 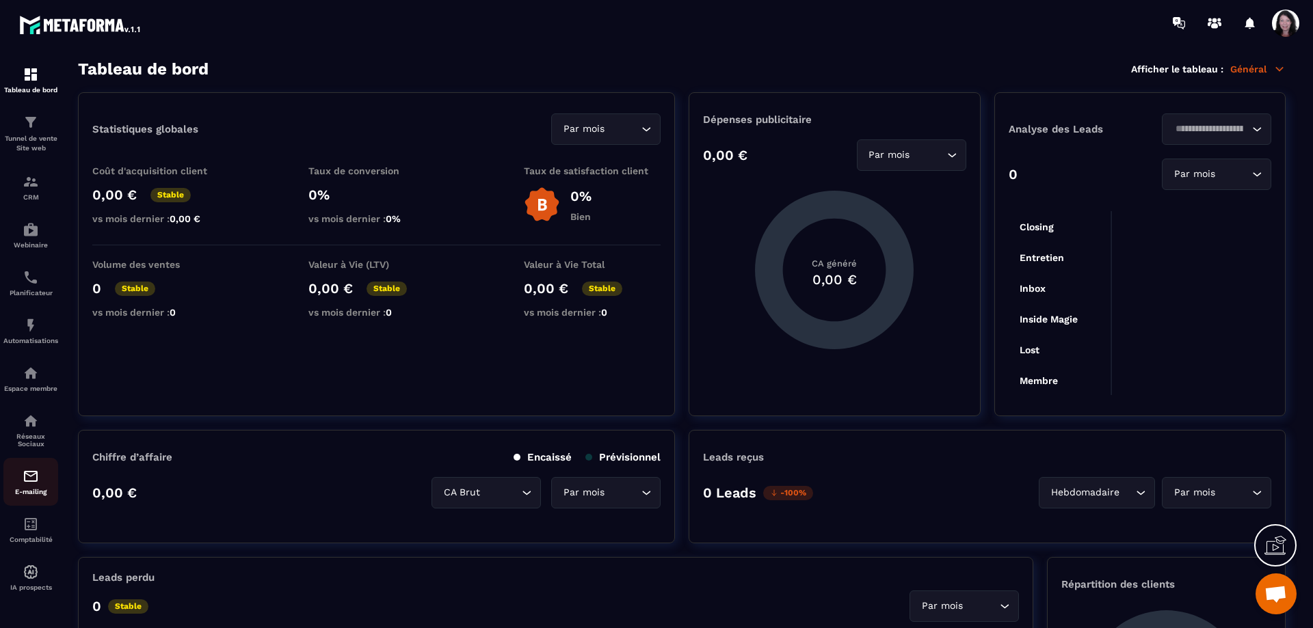 I want to click on p: Dépenses publicitaire, so click(x=834, y=120).